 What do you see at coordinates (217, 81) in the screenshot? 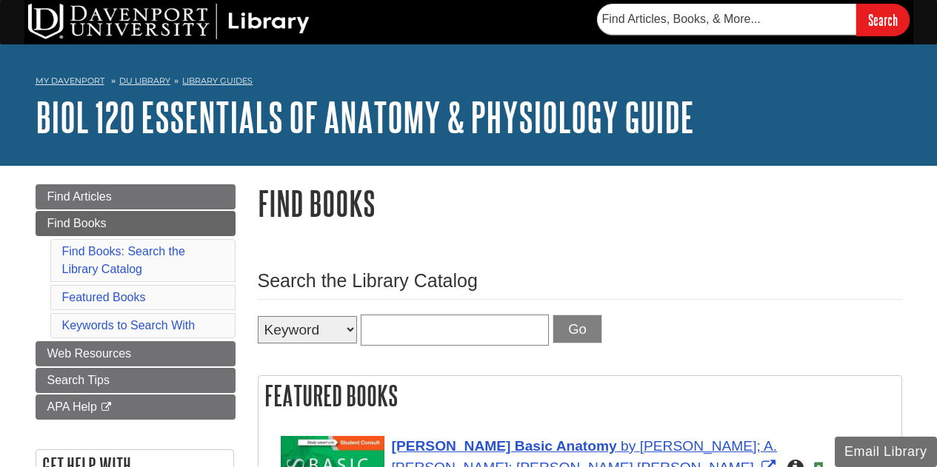
I see `a: Library Guides` at bounding box center [217, 81].